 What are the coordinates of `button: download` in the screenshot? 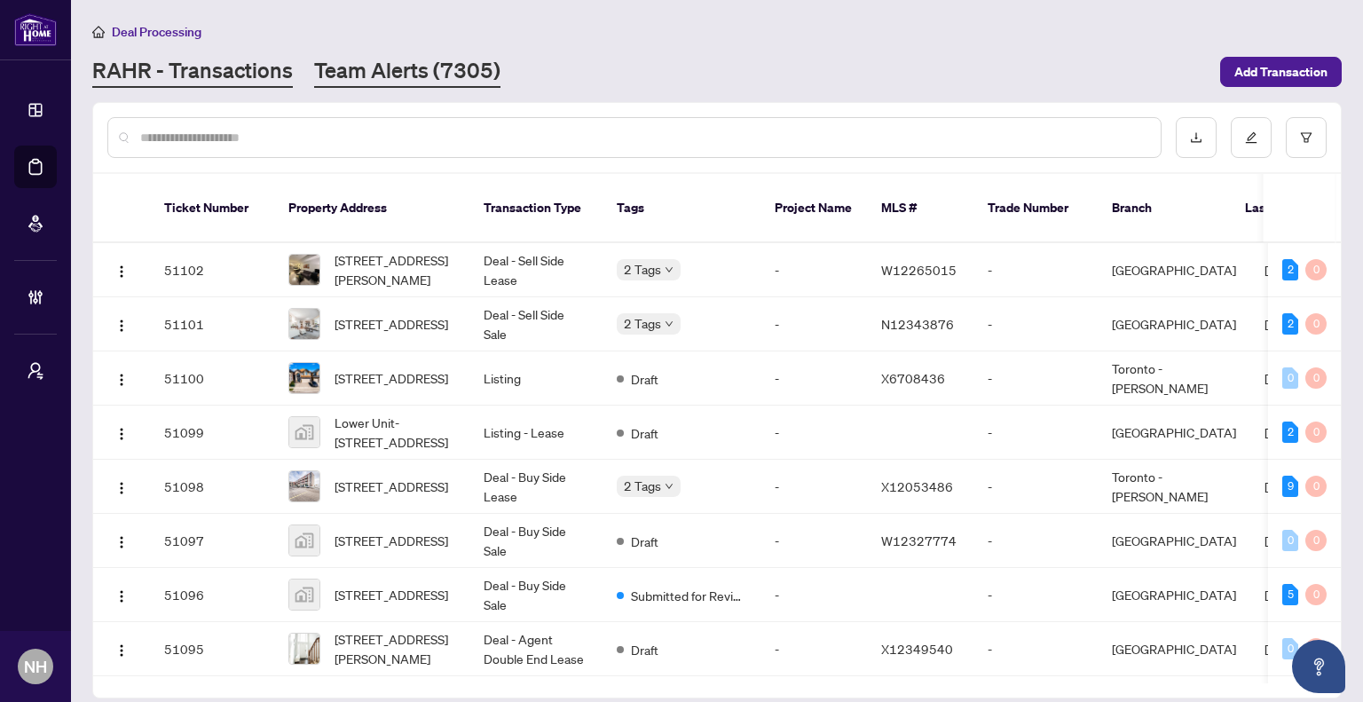 It's located at (1196, 138).